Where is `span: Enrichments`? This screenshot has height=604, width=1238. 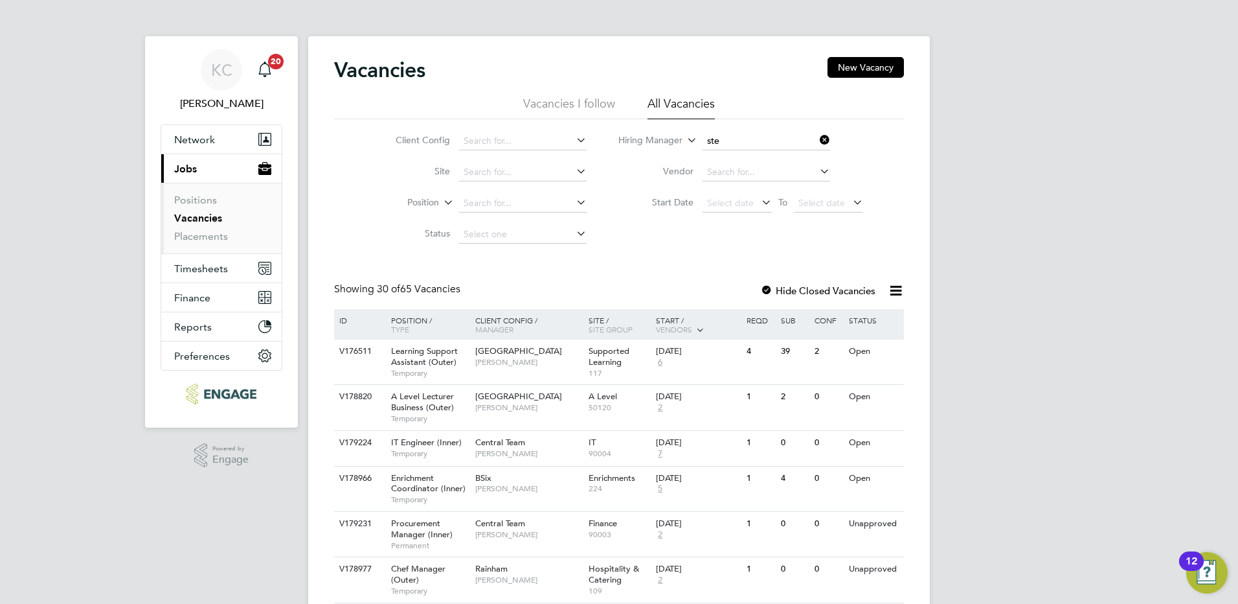
span: Enrichments is located at coordinates (612, 477).